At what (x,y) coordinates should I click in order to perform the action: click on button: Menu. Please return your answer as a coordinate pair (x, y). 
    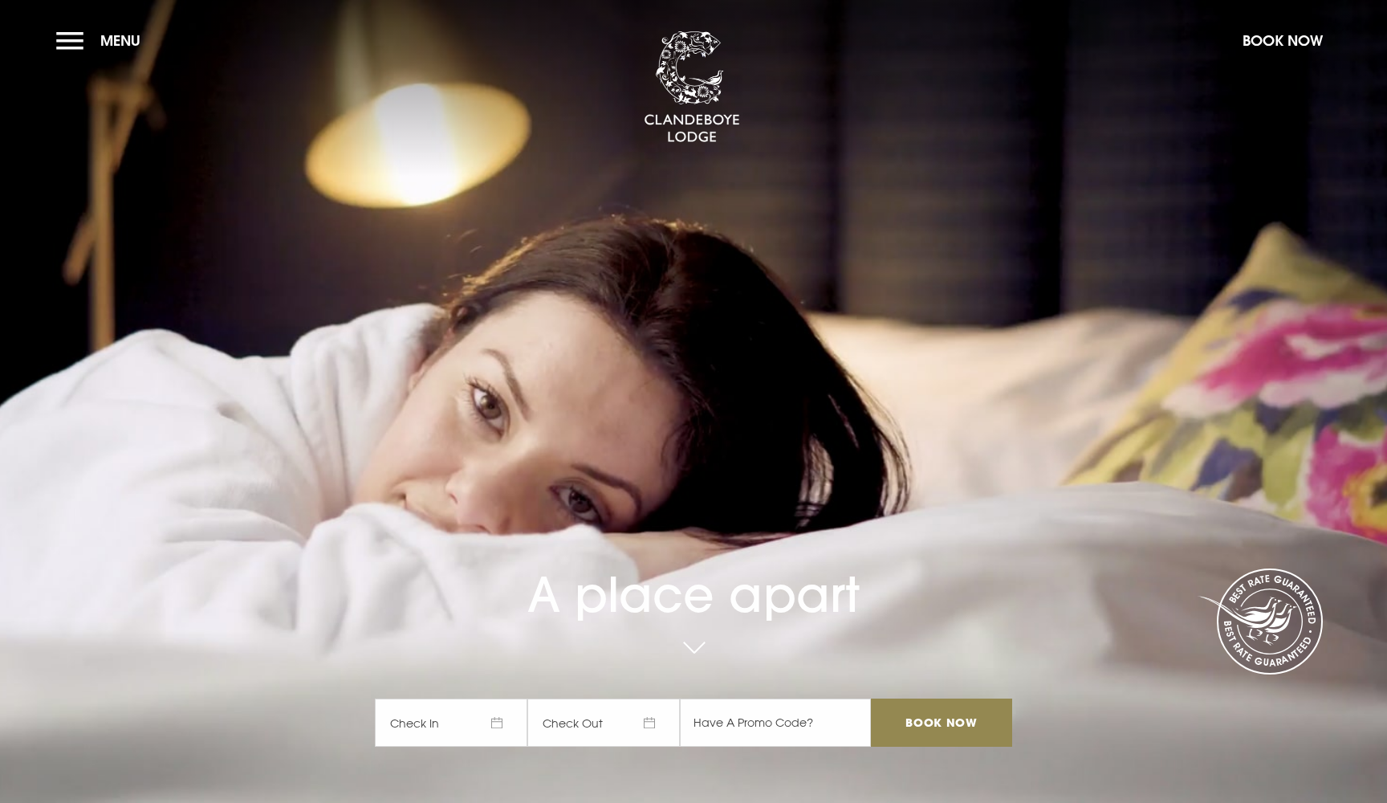
    Looking at the image, I should click on (102, 40).